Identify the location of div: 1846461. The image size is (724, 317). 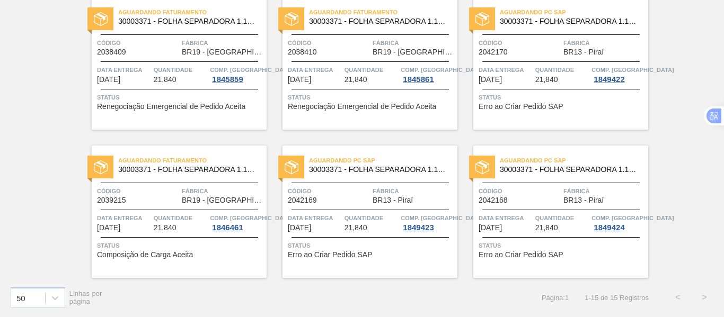
(227, 228).